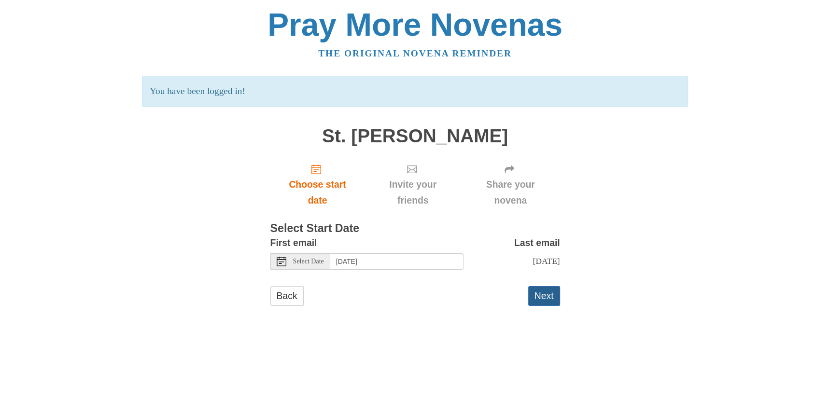 The image size is (830, 412). What do you see at coordinates (537, 243) in the screenshot?
I see `label: Last email` at bounding box center [537, 243].